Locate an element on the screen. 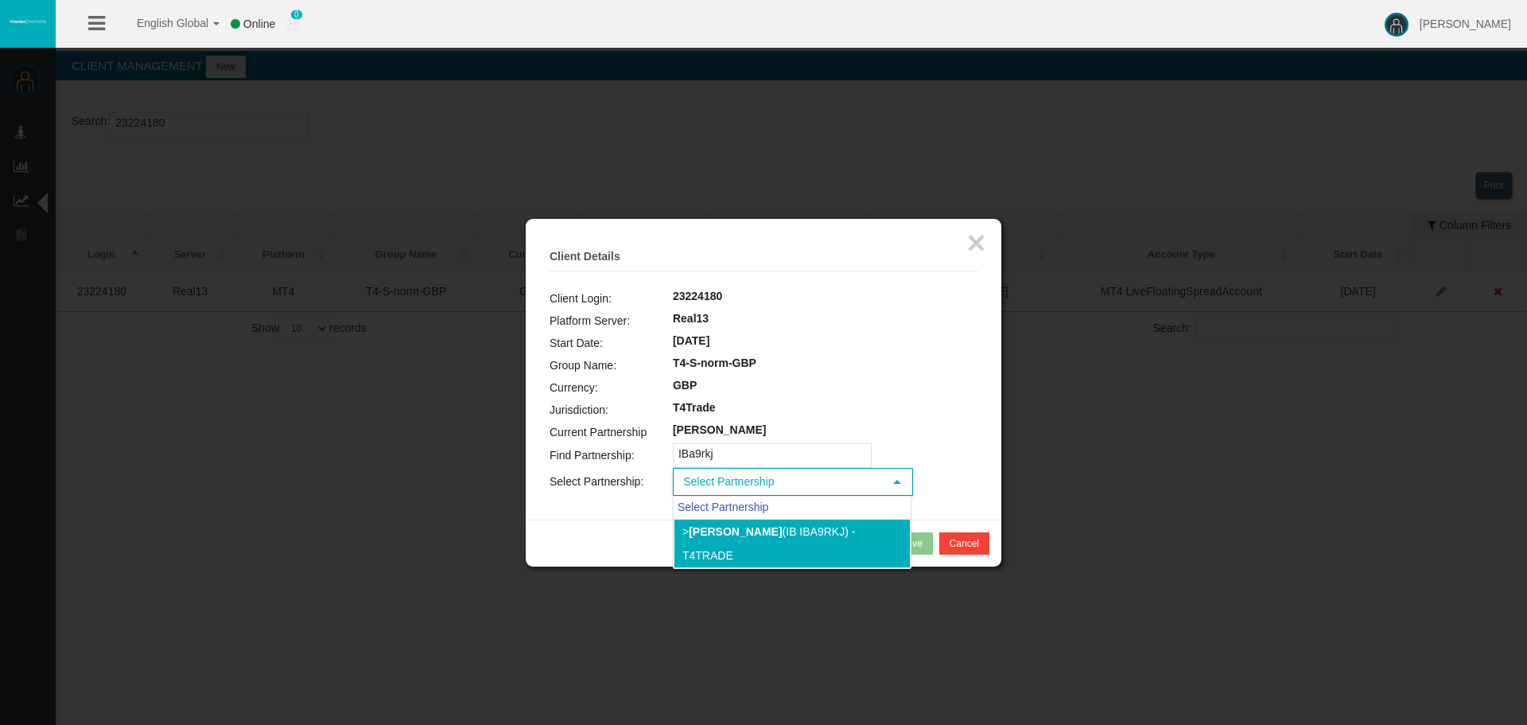  label: Real13 is located at coordinates (690, 318).